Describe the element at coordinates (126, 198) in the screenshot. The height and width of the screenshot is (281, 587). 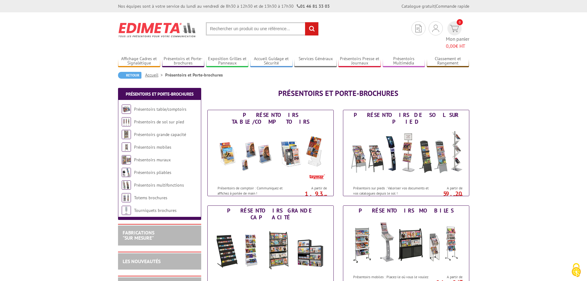
I see `img: Totems brochures` at that location.